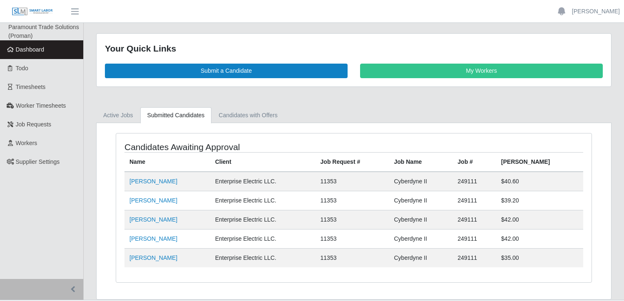 This screenshot has width=624, height=301. What do you see at coordinates (540, 182) in the screenshot?
I see `td: $40.60` at bounding box center [540, 182].